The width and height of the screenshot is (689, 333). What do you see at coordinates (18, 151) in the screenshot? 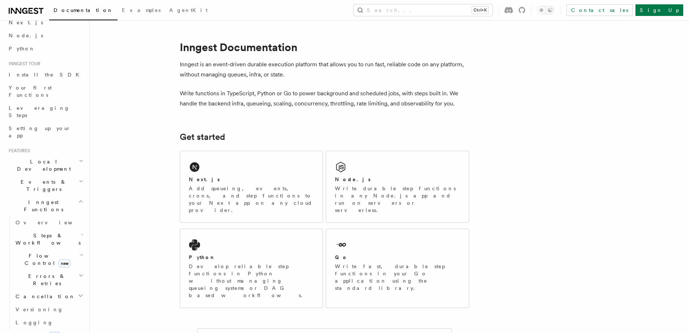
I see `span: Features` at bounding box center [18, 151].